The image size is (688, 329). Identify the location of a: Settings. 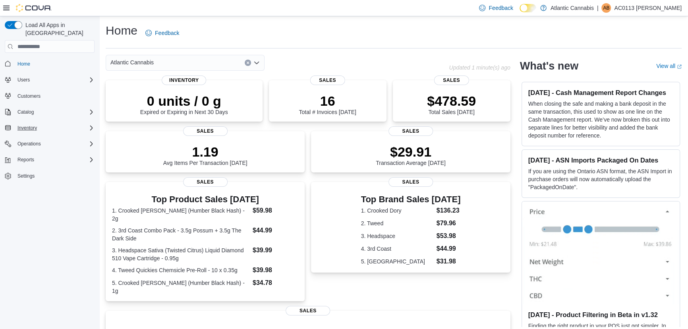
(26, 176).